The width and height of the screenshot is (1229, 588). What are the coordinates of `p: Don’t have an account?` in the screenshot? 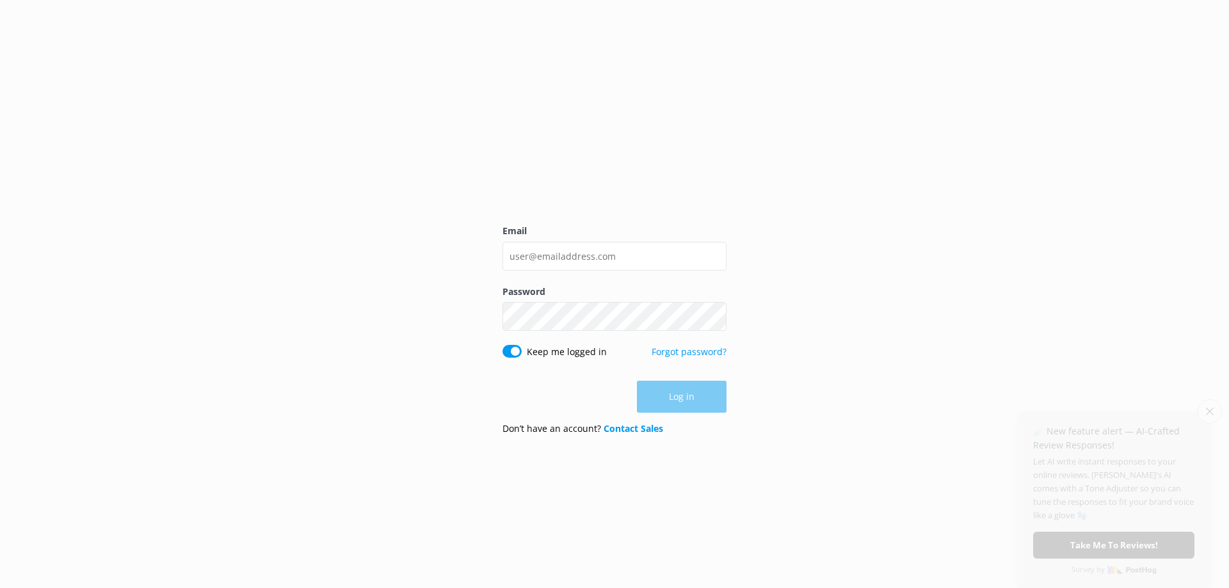 It's located at (583, 429).